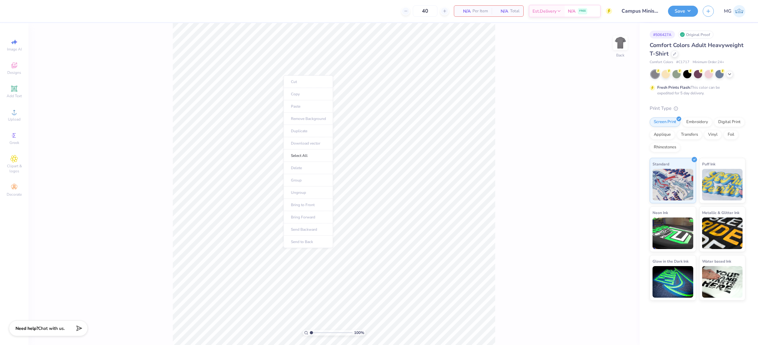 This screenshot has width=758, height=345. I want to click on span: Chat with us., so click(51, 328).